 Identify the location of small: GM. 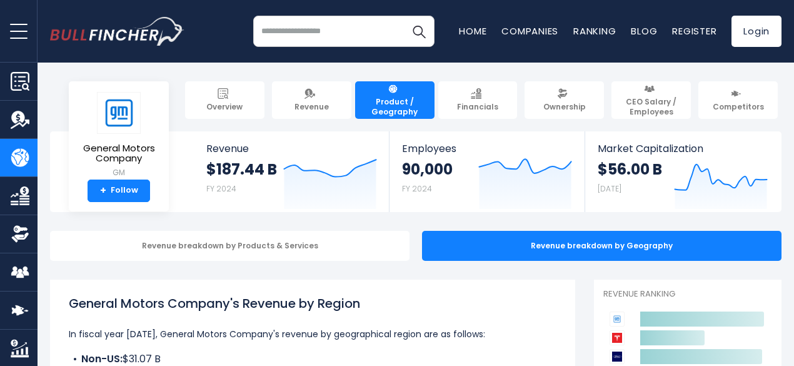
(119, 173).